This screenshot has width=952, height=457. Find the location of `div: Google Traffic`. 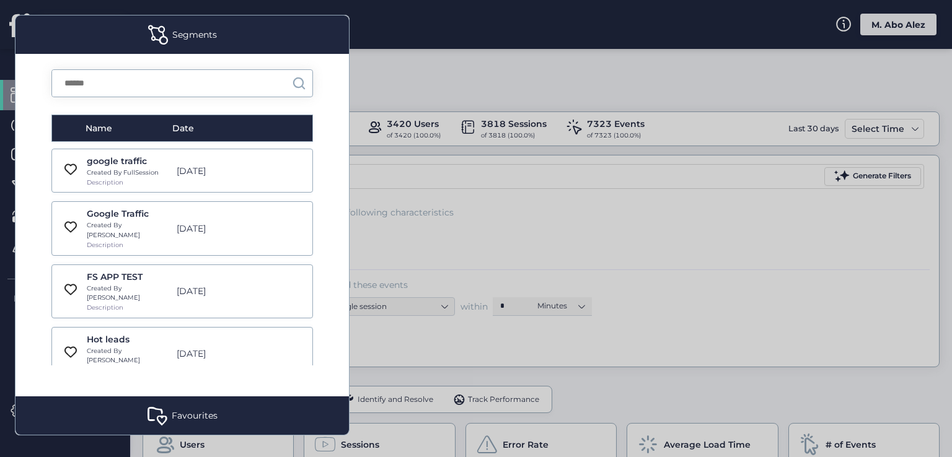

div: Google Traffic is located at coordinates (128, 214).